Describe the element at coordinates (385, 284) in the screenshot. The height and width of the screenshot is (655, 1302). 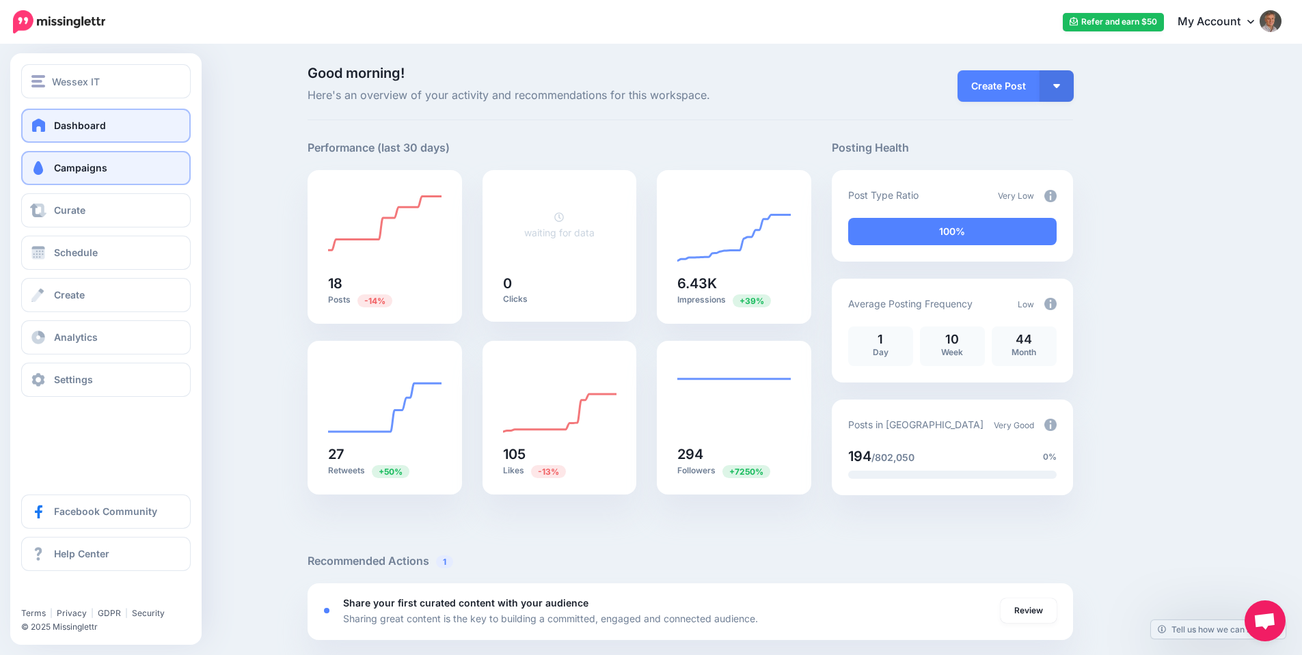
I see `h5: 18` at that location.